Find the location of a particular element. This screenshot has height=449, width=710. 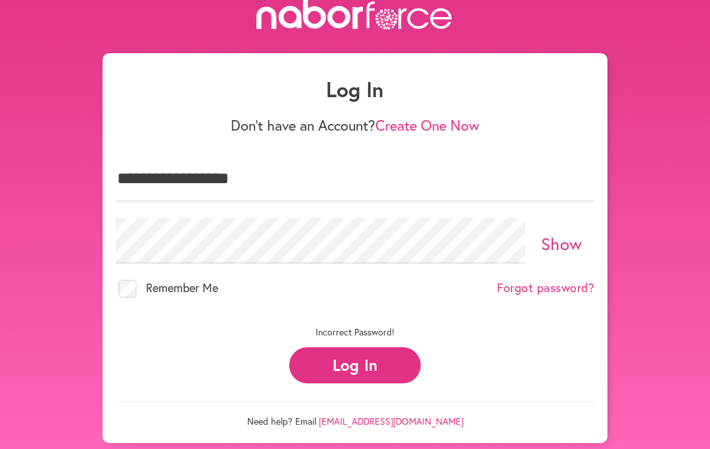

button: Log In is located at coordinates (355, 365).